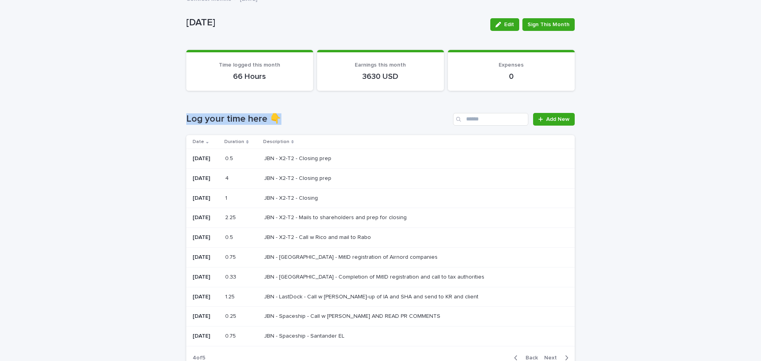 This screenshot has height=361, width=761. What do you see at coordinates (491, 119) in the screenshot?
I see `input: Search` at bounding box center [491, 119].